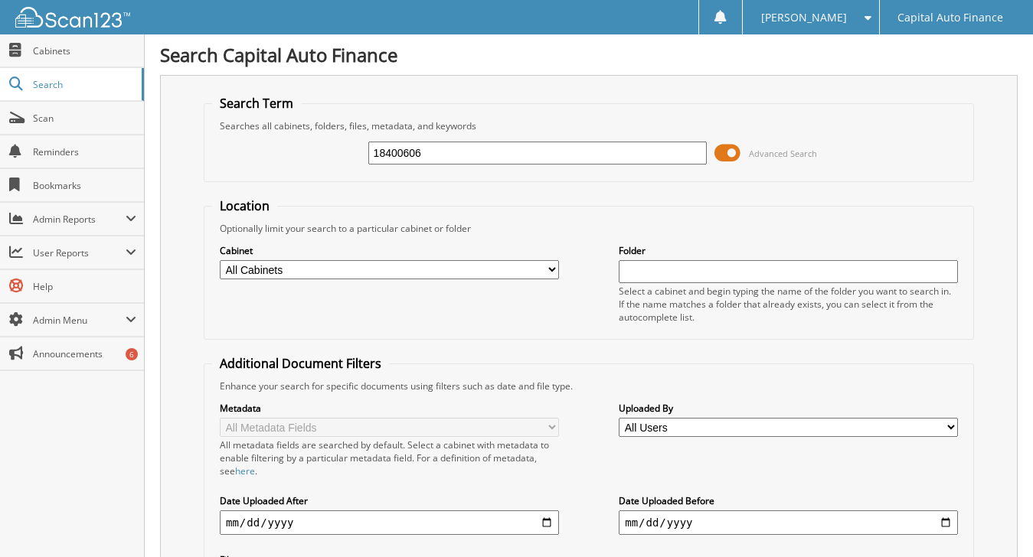 This screenshot has height=557, width=1033. What do you see at coordinates (788, 304) in the screenshot?
I see `div: Select a cabinet and begin typing the name of the folder you want to search in. If the name match...` at bounding box center [788, 304].